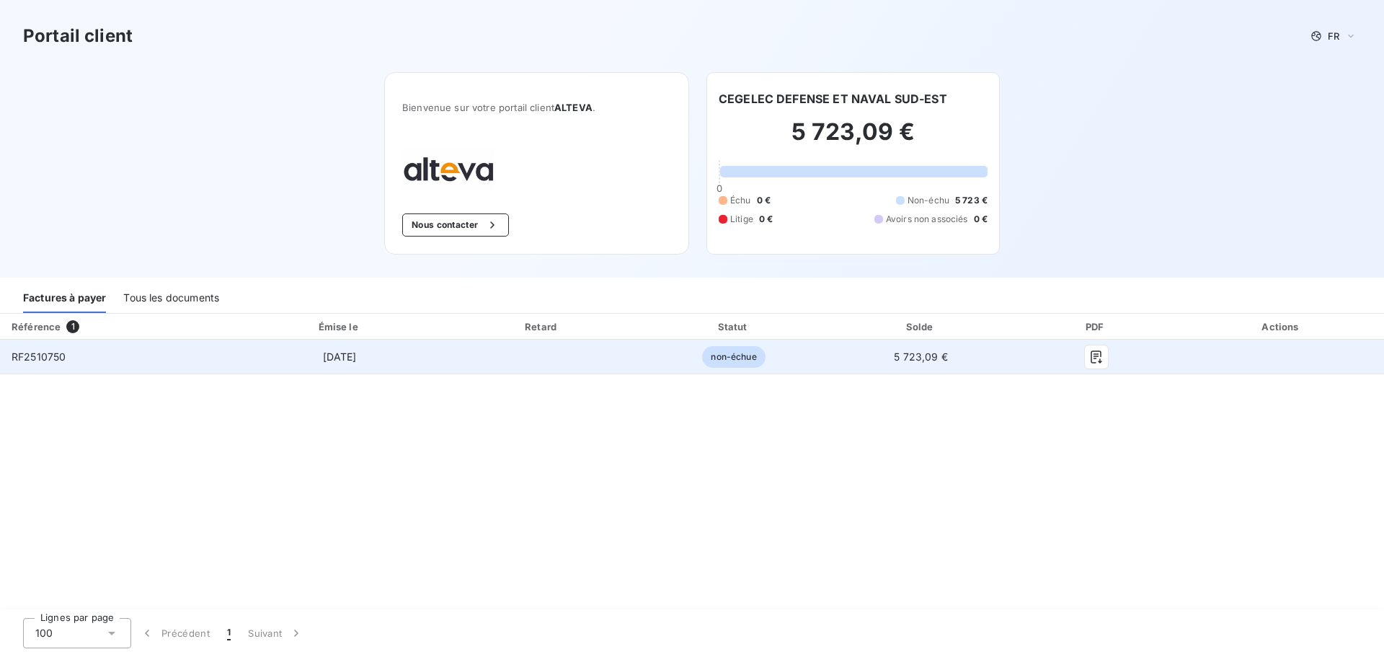 This screenshot has width=1384, height=657. Describe the element at coordinates (36, 327) in the screenshot. I see `div: Référence` at that location.